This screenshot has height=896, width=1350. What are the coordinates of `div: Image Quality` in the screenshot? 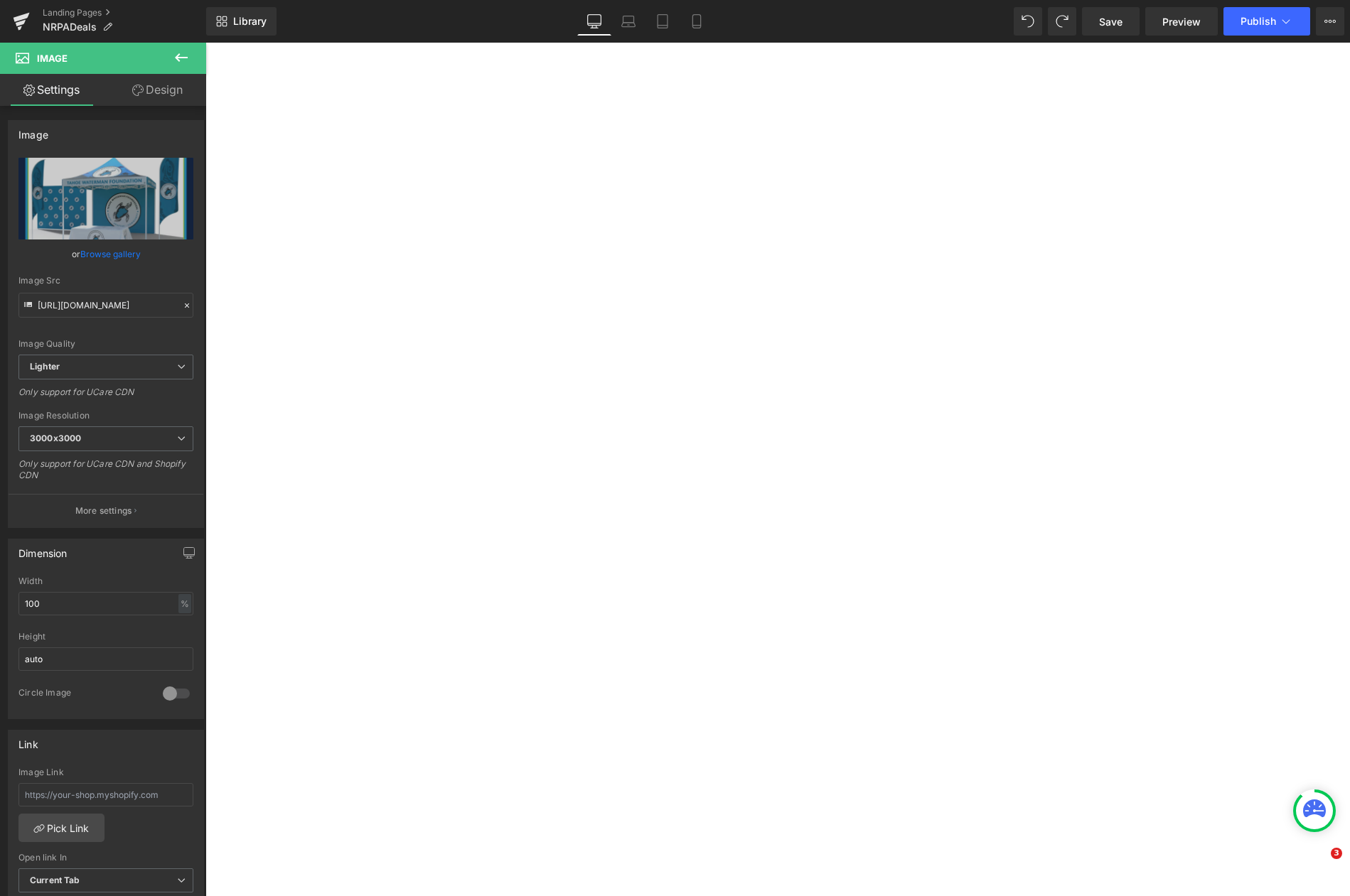 It's located at (106, 344).